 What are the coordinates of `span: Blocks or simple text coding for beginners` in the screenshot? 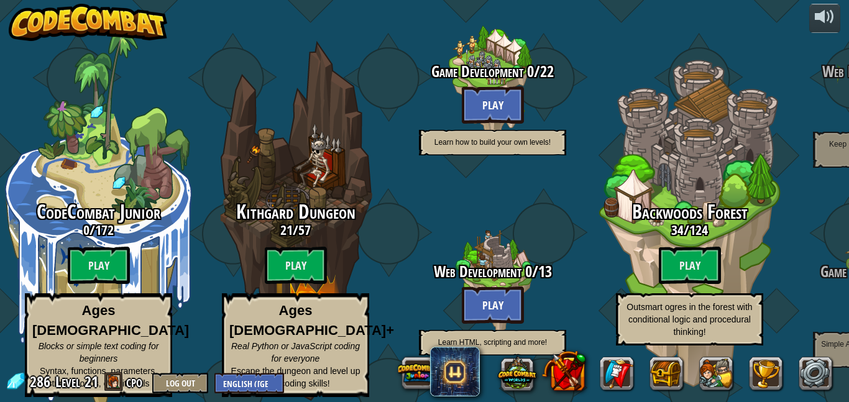 It's located at (99, 352).